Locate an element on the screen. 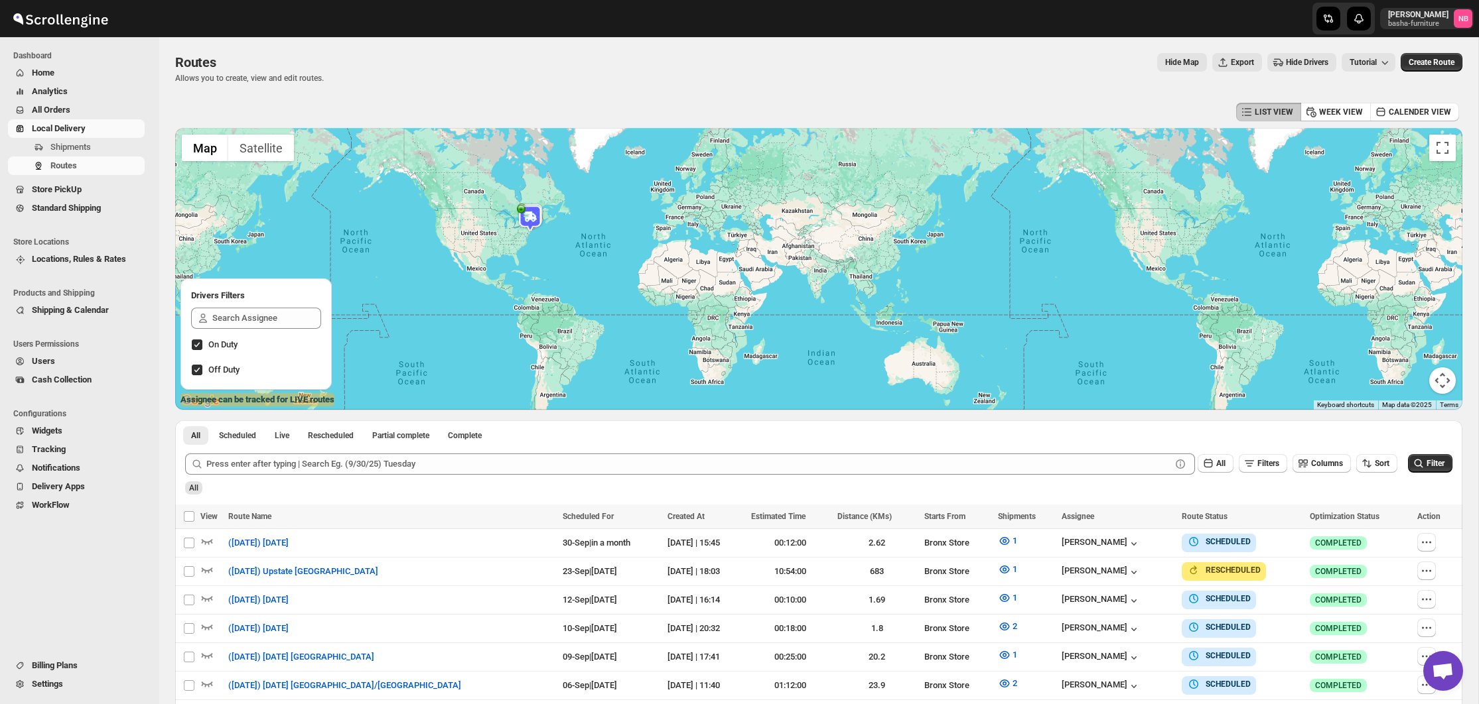 Image resolution: width=1479 pixels, height=704 pixels. span: Store Locations is located at coordinates (82, 242).